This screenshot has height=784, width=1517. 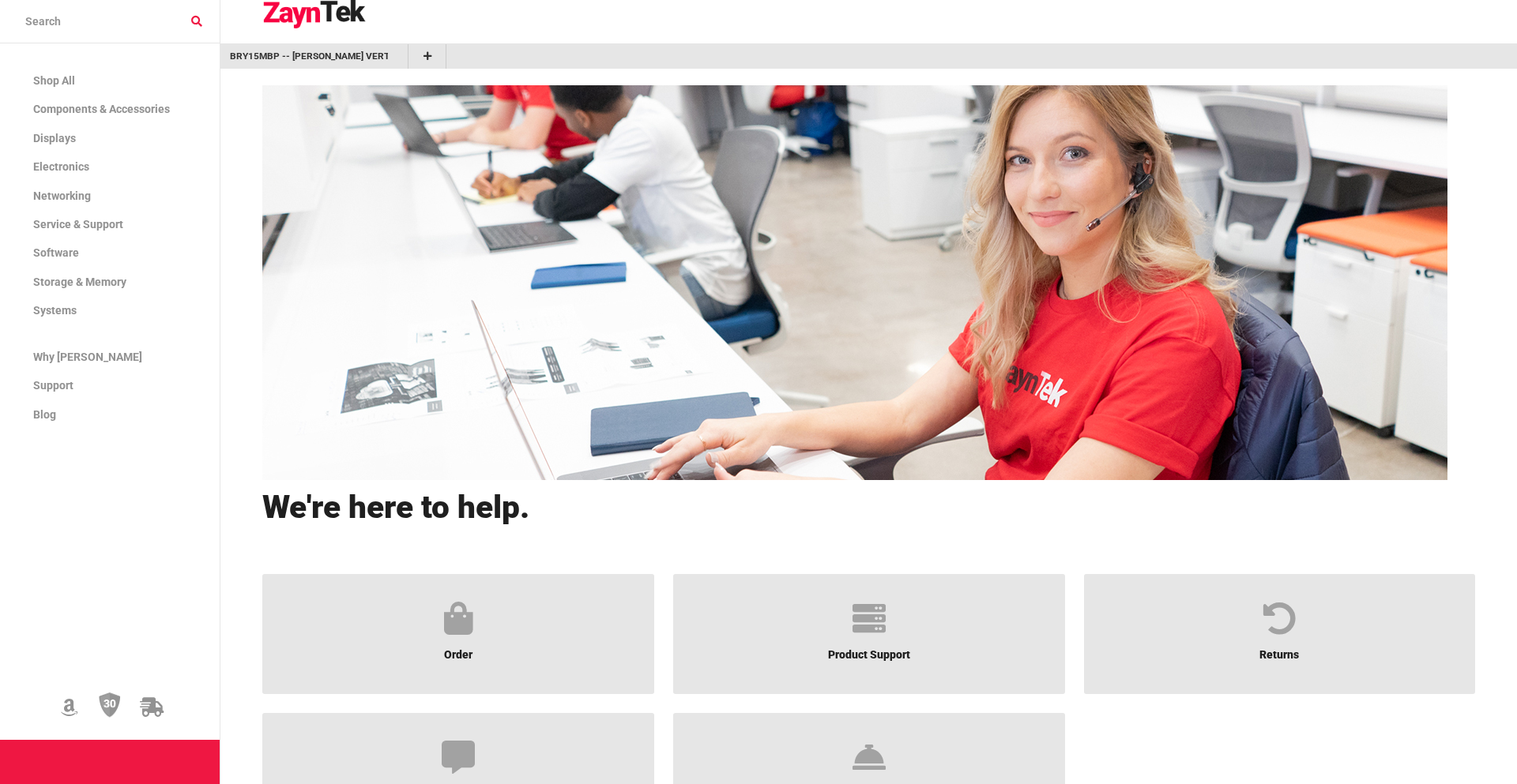 What do you see at coordinates (53, 386) in the screenshot?
I see `span: Support` at bounding box center [53, 386].